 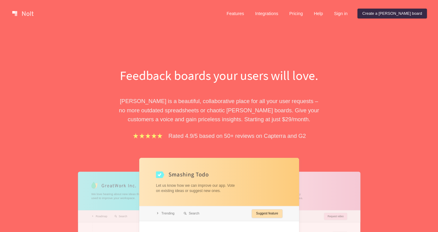 I want to click on a: Integrations, so click(x=267, y=14).